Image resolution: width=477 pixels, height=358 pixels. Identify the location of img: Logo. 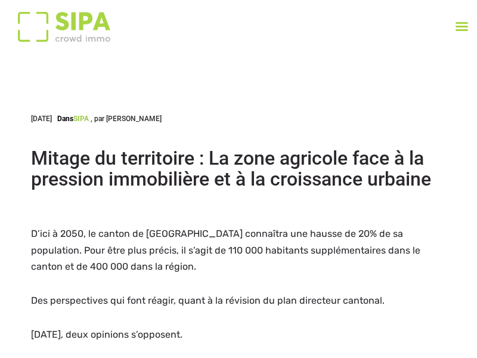
(64, 27).